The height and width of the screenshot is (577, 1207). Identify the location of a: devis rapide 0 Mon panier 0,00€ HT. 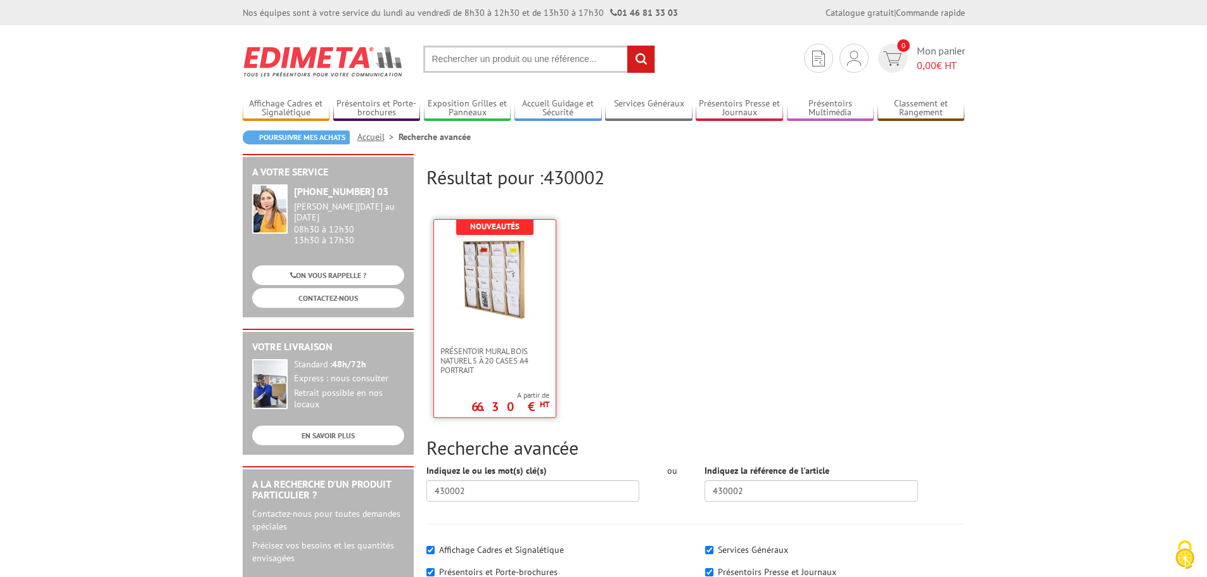
(920, 58).